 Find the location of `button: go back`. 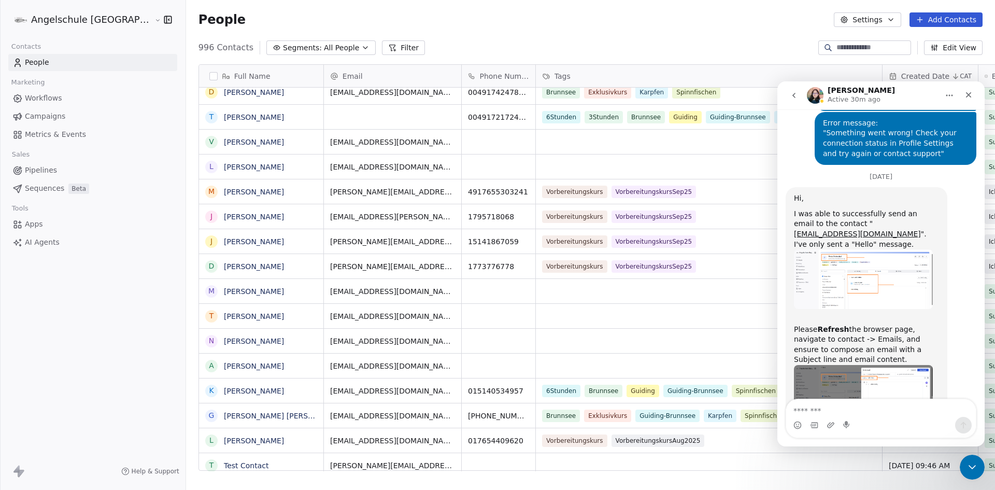

button: go back is located at coordinates (17, 14).